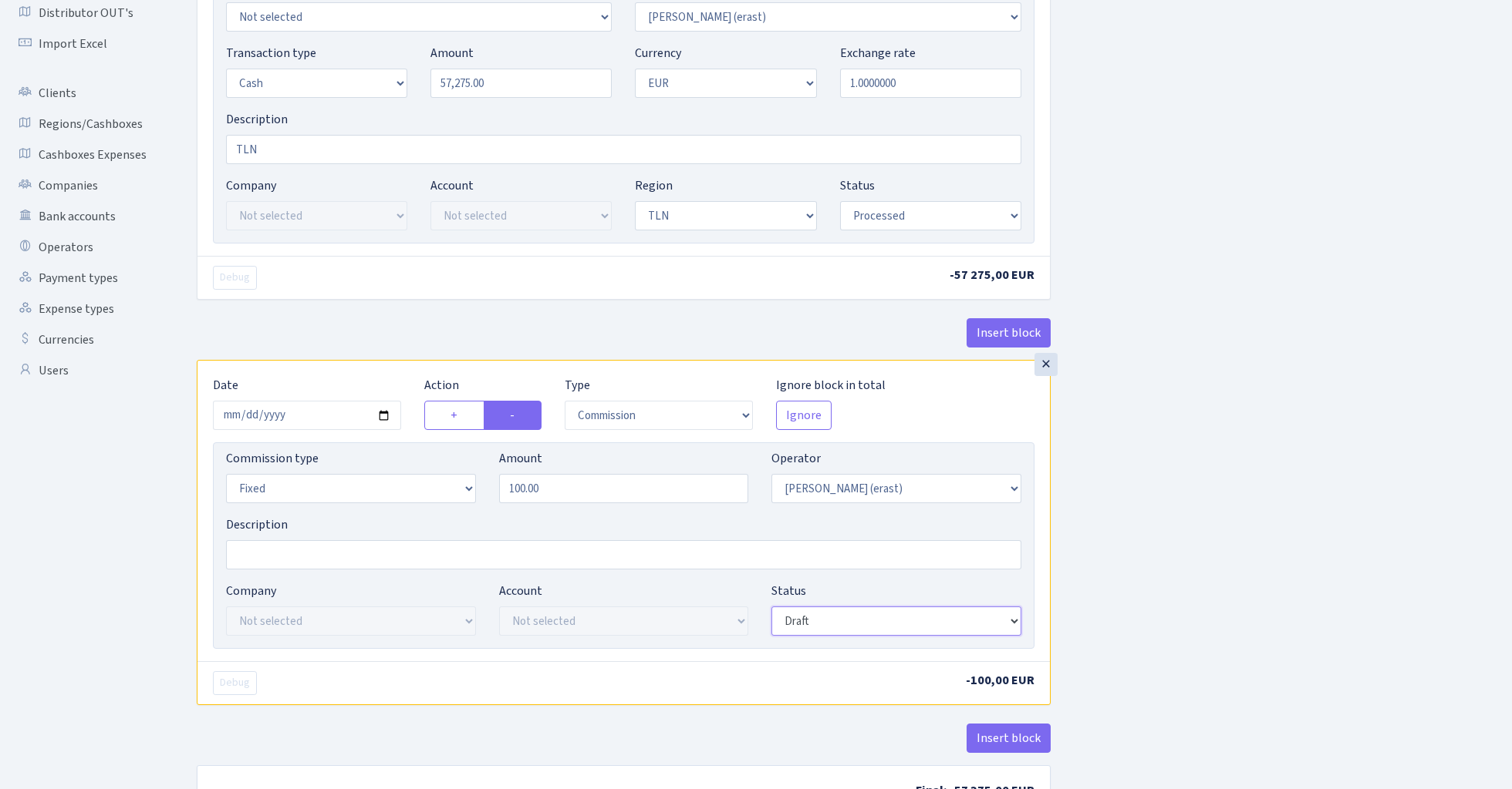  What do you see at coordinates (992, 275) in the screenshot?
I see `span: -57 275,00 EUR` at bounding box center [992, 275].